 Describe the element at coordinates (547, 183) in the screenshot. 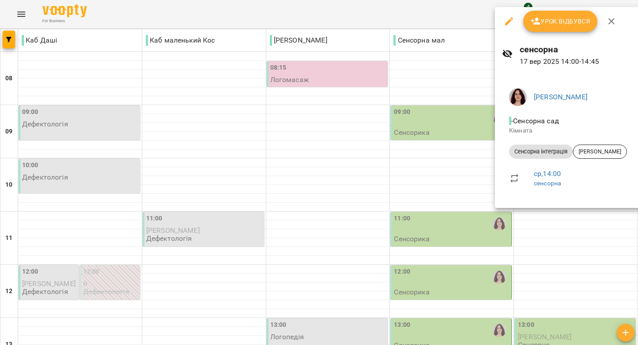

I see `a: сенсорна` at that location.